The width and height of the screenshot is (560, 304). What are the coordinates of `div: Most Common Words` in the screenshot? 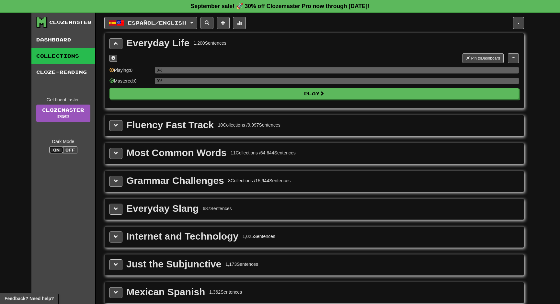 It's located at (176, 153).